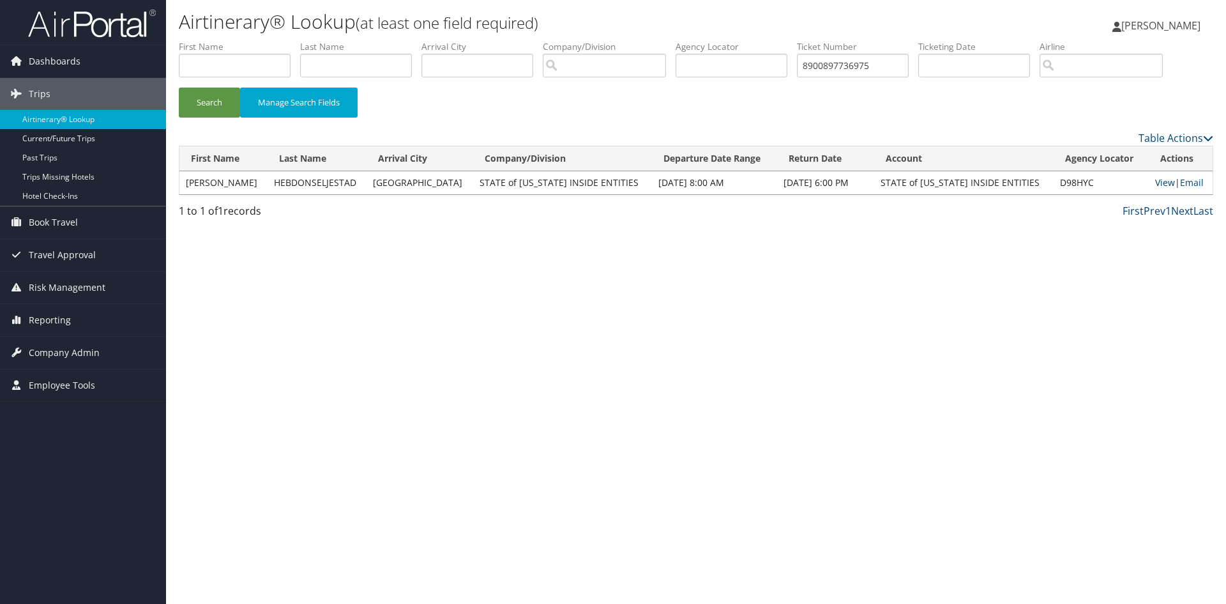  I want to click on span: Risk Management, so click(67, 287).